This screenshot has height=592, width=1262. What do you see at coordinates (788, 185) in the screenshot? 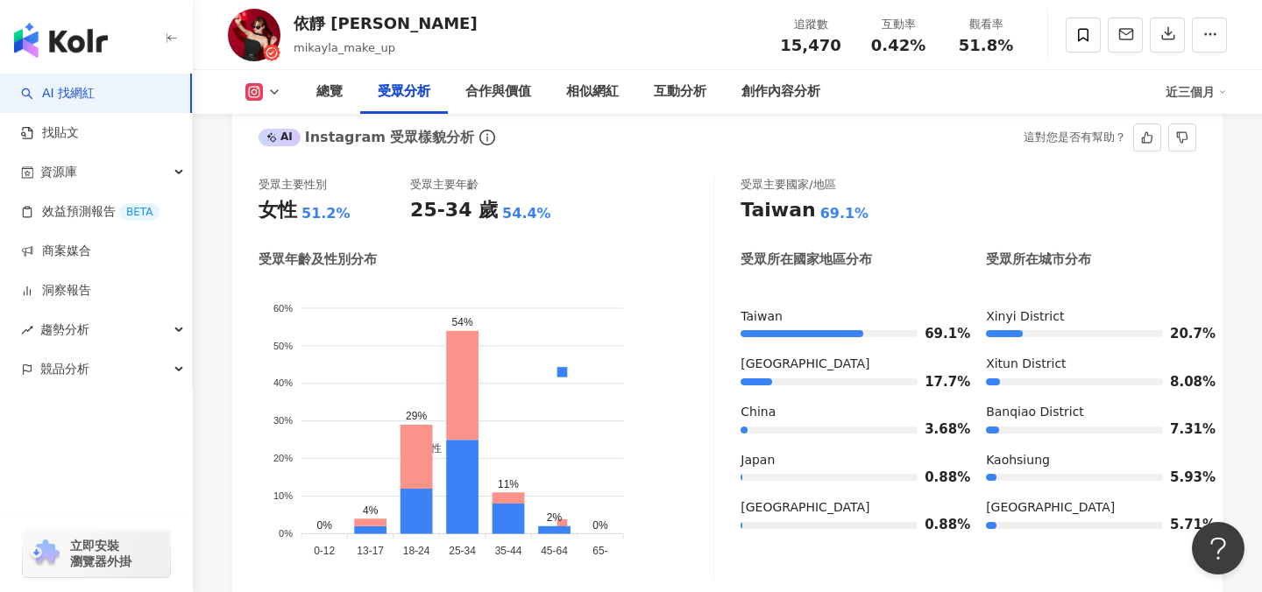
I see `div: 受眾主要國家/地區` at bounding box center [788, 185].